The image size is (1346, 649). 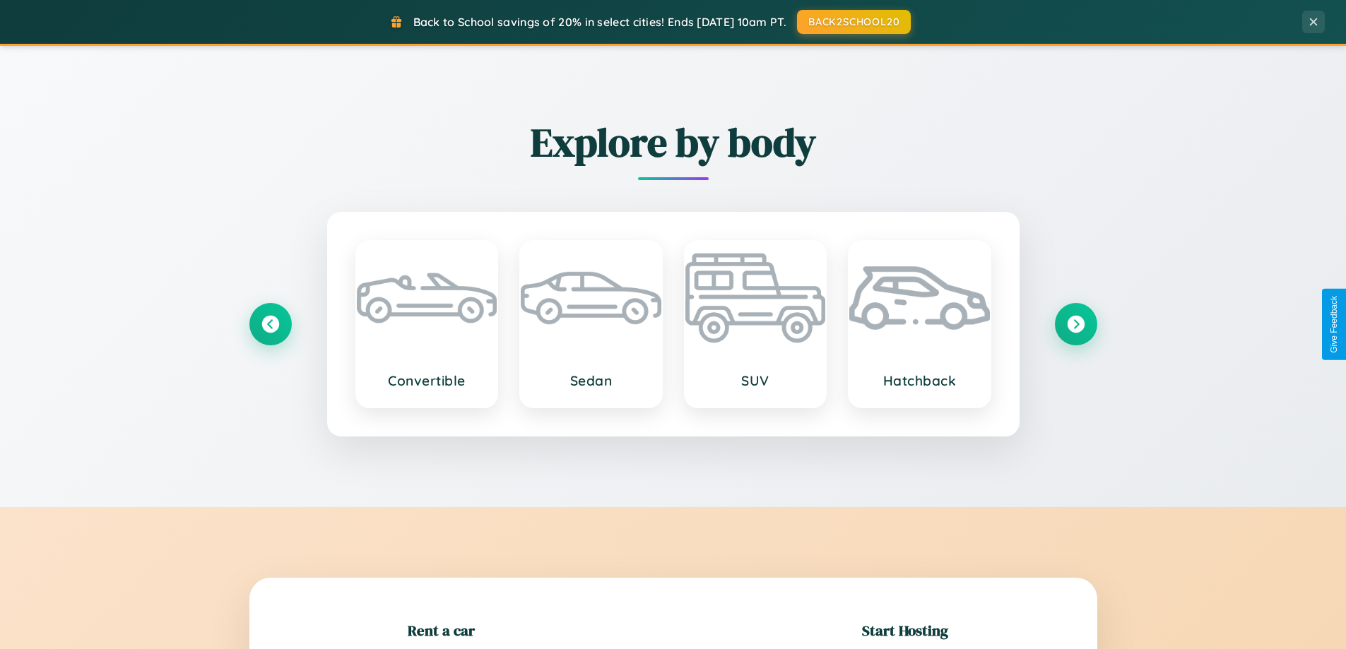 What do you see at coordinates (853, 22) in the screenshot?
I see `button: BACK2SCHOOL20` at bounding box center [853, 22].